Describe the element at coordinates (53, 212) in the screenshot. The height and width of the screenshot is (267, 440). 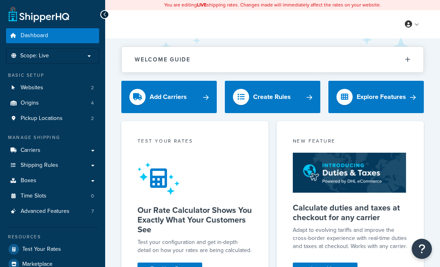
I see `a: Advanced Features7` at that location.